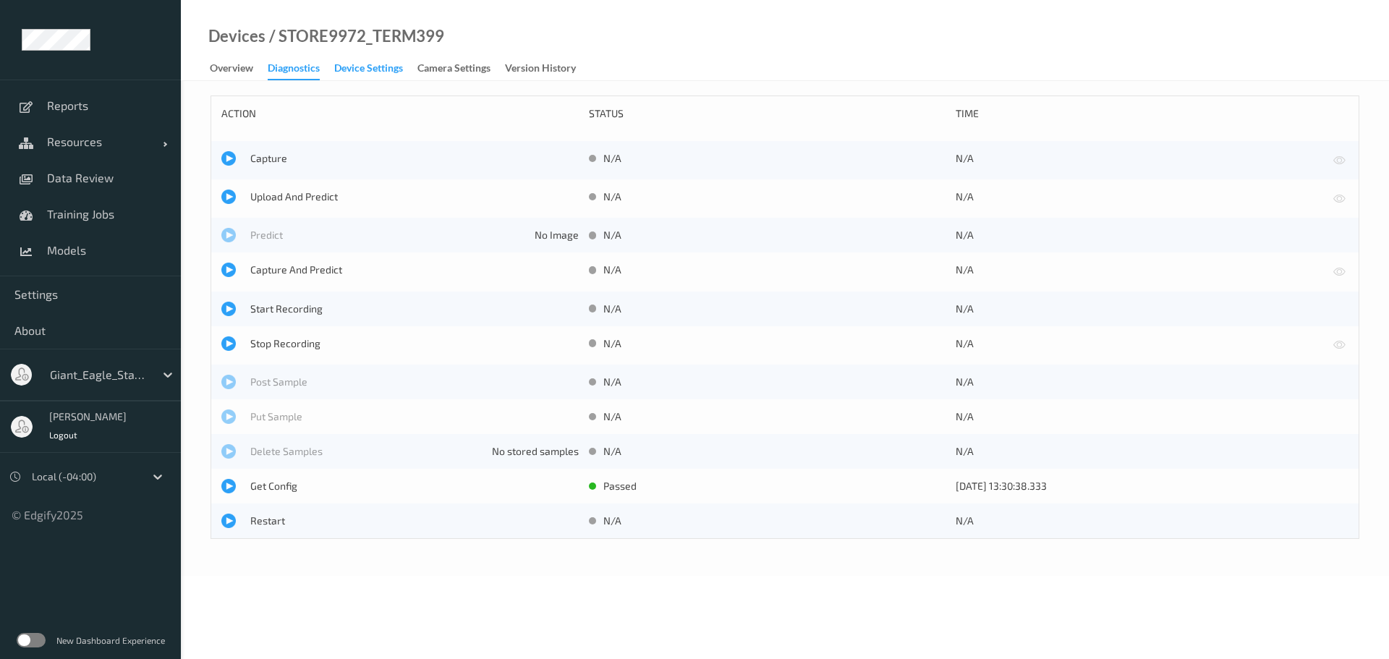 This screenshot has height=659, width=1389. What do you see at coordinates (415, 158) in the screenshot?
I see `span: Capture` at bounding box center [415, 158].